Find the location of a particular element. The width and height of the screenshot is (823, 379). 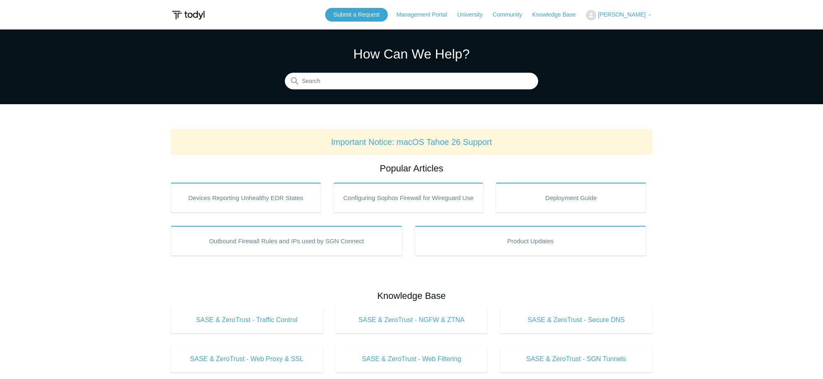

a: Community is located at coordinates (511, 15).